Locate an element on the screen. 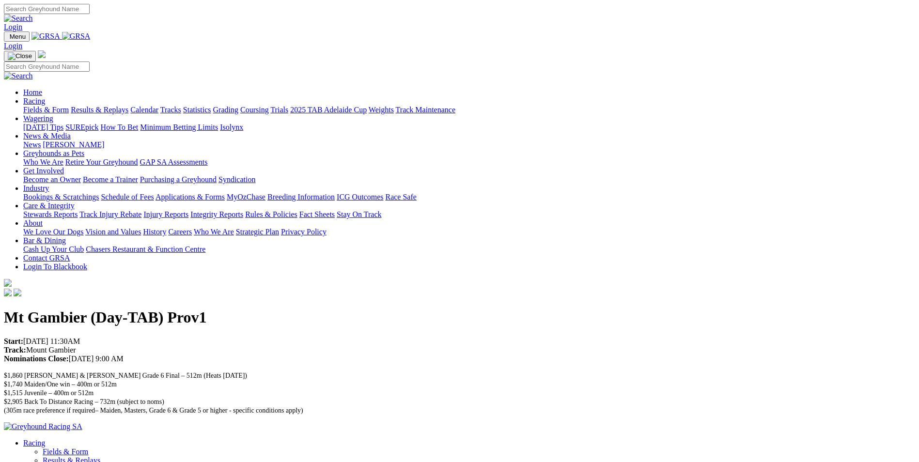  div: Racing is located at coordinates (469, 110).